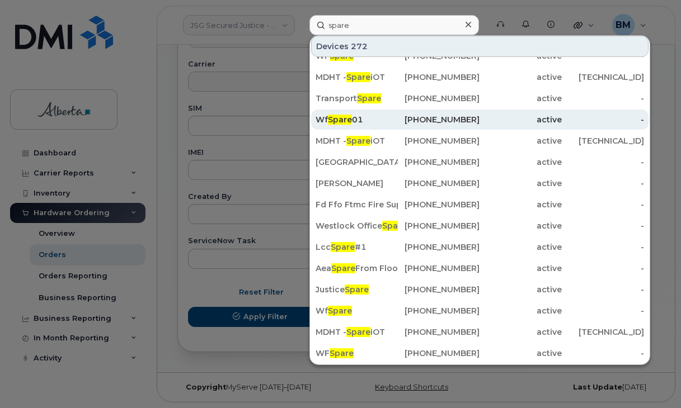 The image size is (681, 408). Describe the element at coordinates (356, 311) in the screenshot. I see `div: Wf` at that location.